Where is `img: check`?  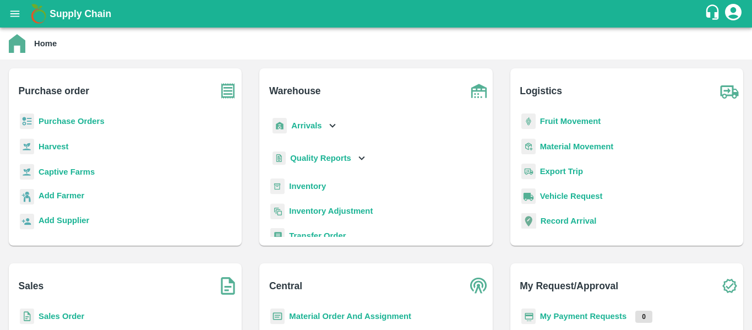
img: check is located at coordinates (730, 286).